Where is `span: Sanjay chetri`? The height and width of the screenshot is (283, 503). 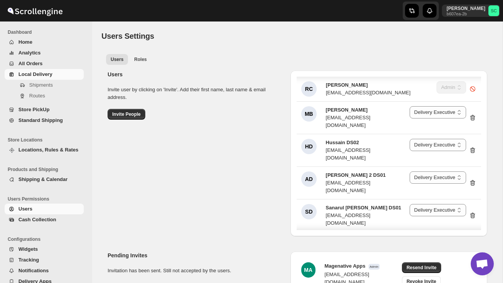 span: Sanjay chetri is located at coordinates (494, 11).